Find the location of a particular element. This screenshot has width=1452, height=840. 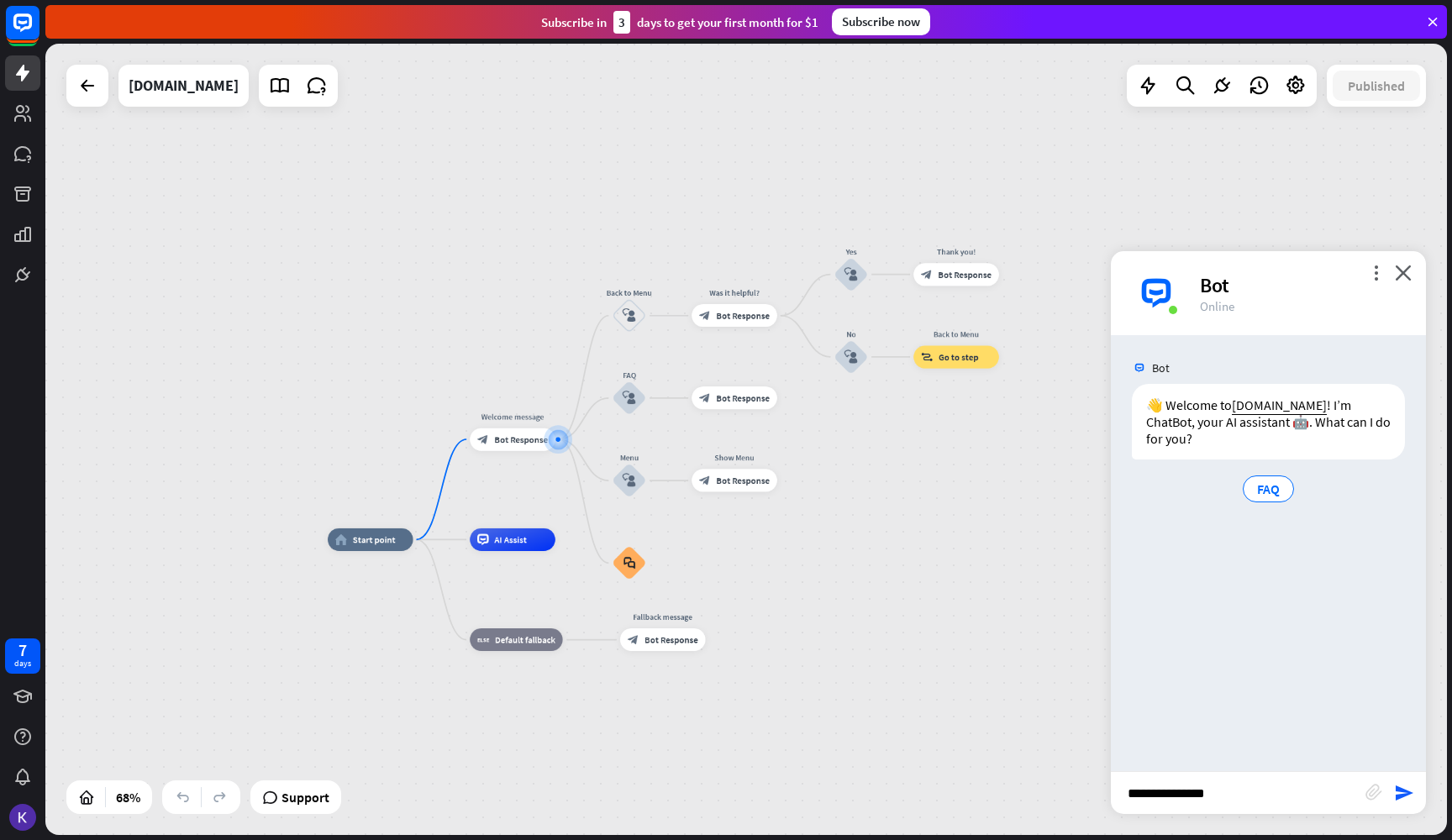

div: Bot is located at coordinates (1302, 285).